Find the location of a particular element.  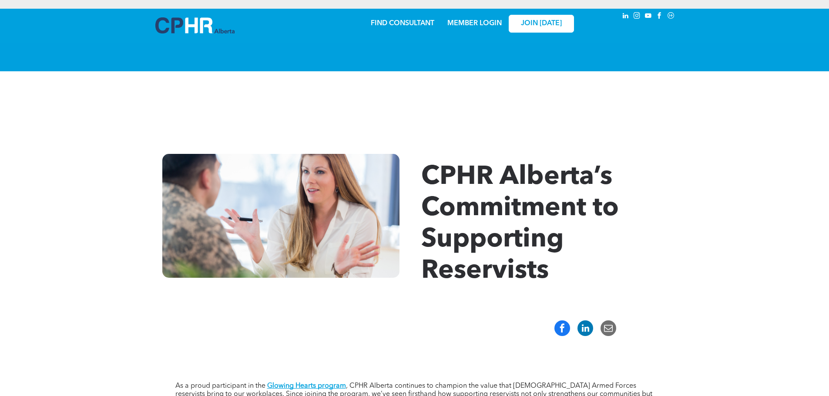

strong: Glowing Hearts program is located at coordinates (306, 386).